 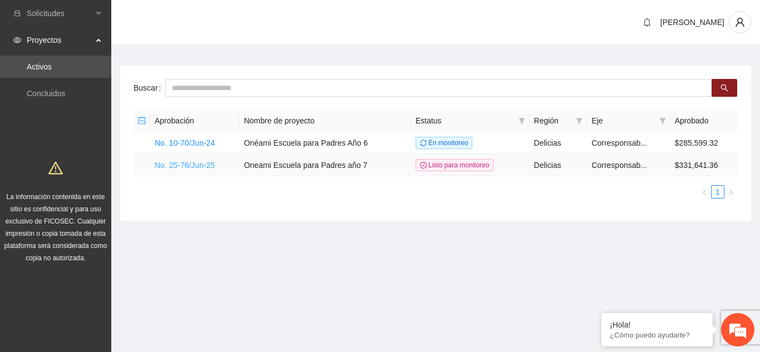 What do you see at coordinates (724, 88) in the screenshot?
I see `button: search` at bounding box center [724, 88].